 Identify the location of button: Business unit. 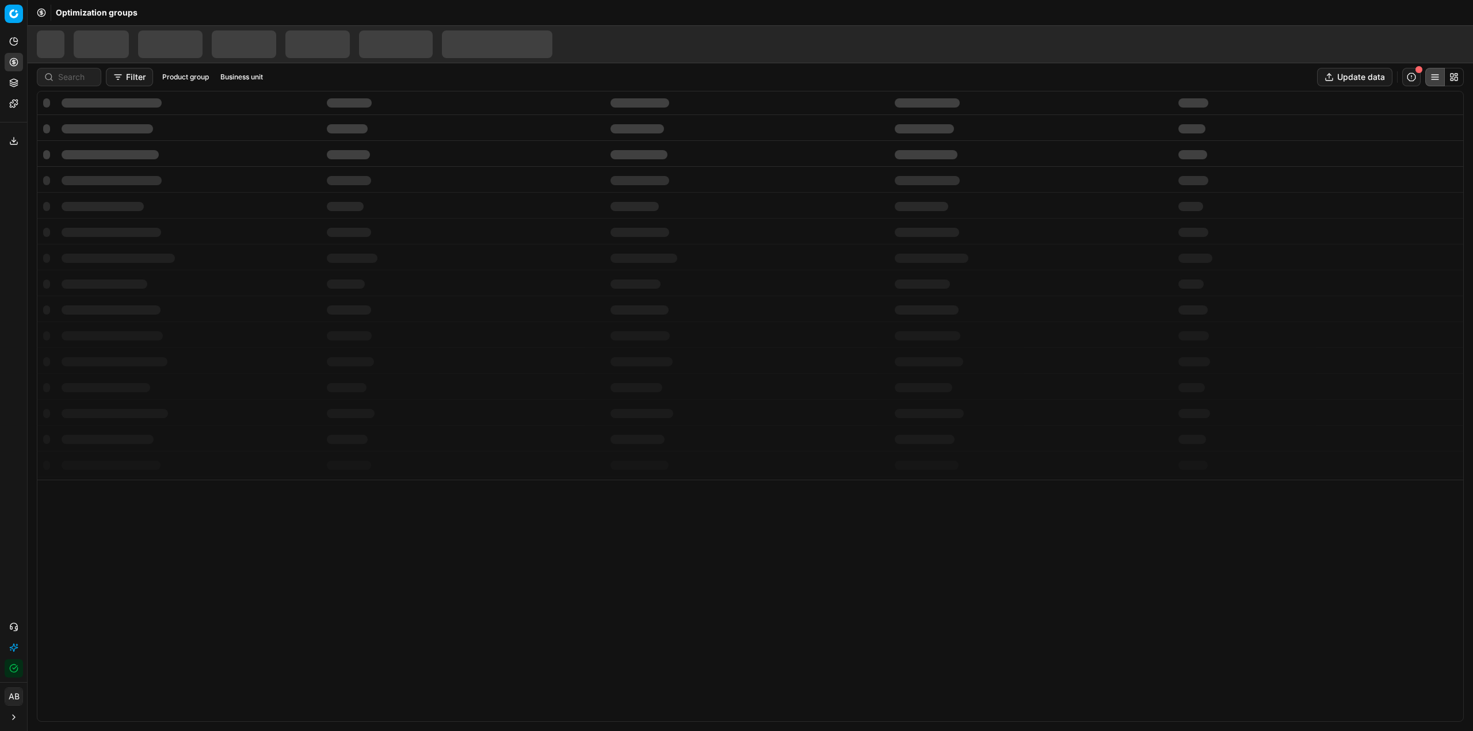
(242, 77).